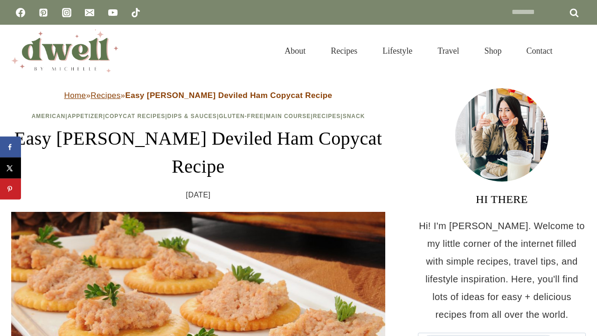 This screenshot has width=597, height=336. What do you see at coordinates (493, 51) in the screenshot?
I see `a: Shop` at bounding box center [493, 51].